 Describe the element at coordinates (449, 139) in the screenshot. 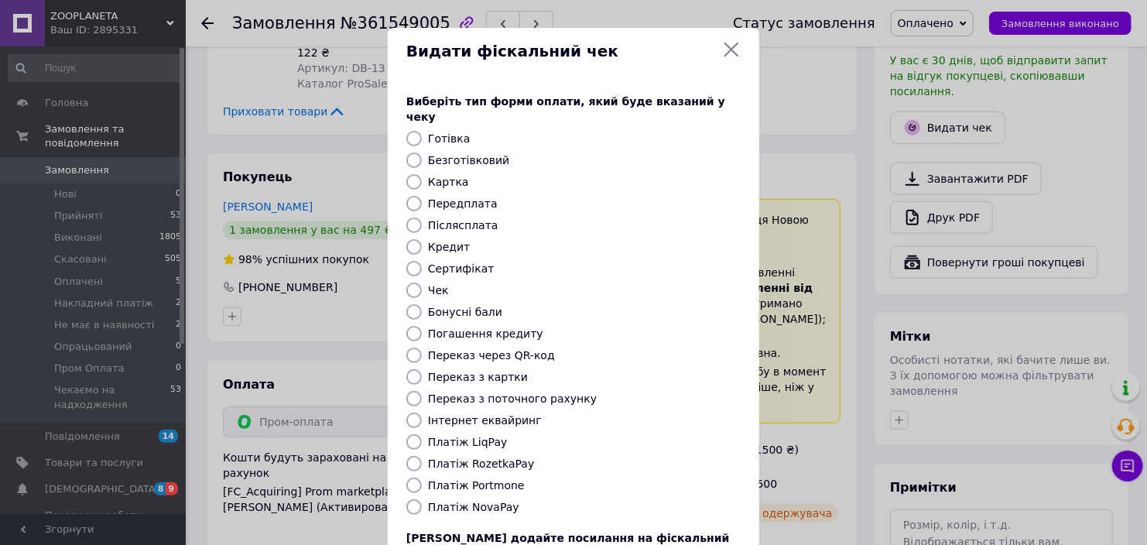

I see `label: Готівка` at that location.